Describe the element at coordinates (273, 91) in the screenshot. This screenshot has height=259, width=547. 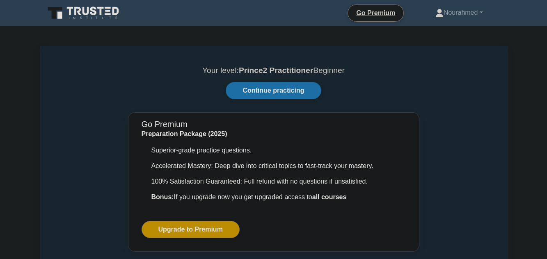
I see `a: Continue practicing` at that location.